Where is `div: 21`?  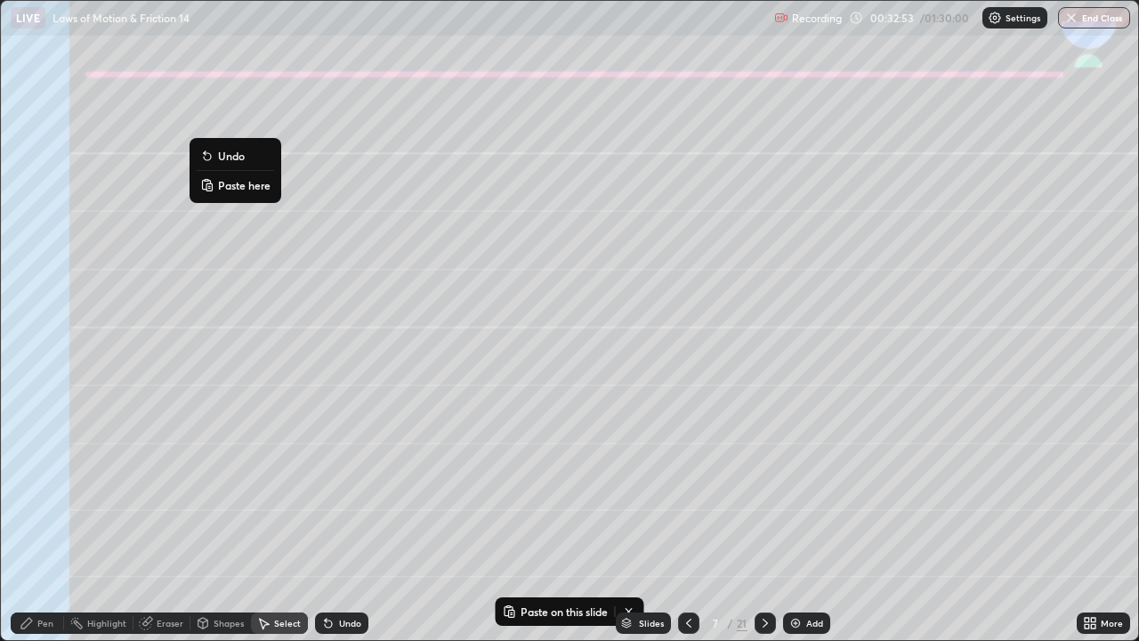
div: 21 is located at coordinates (742, 623).